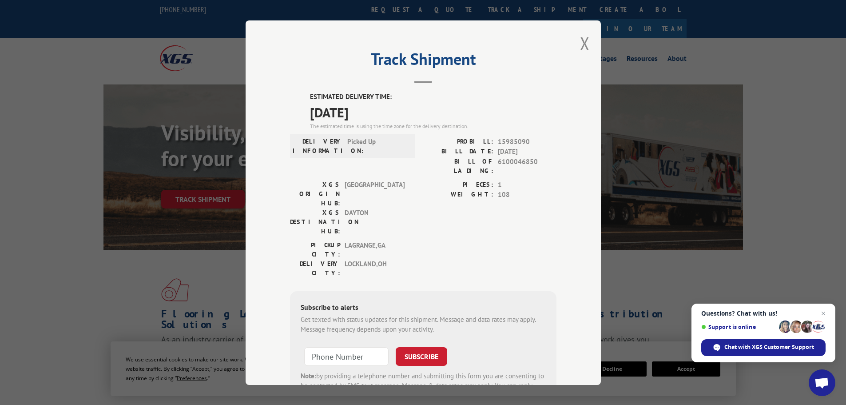 This screenshot has height=405, width=846. I want to click on label: BILL DATE:, so click(458, 151).